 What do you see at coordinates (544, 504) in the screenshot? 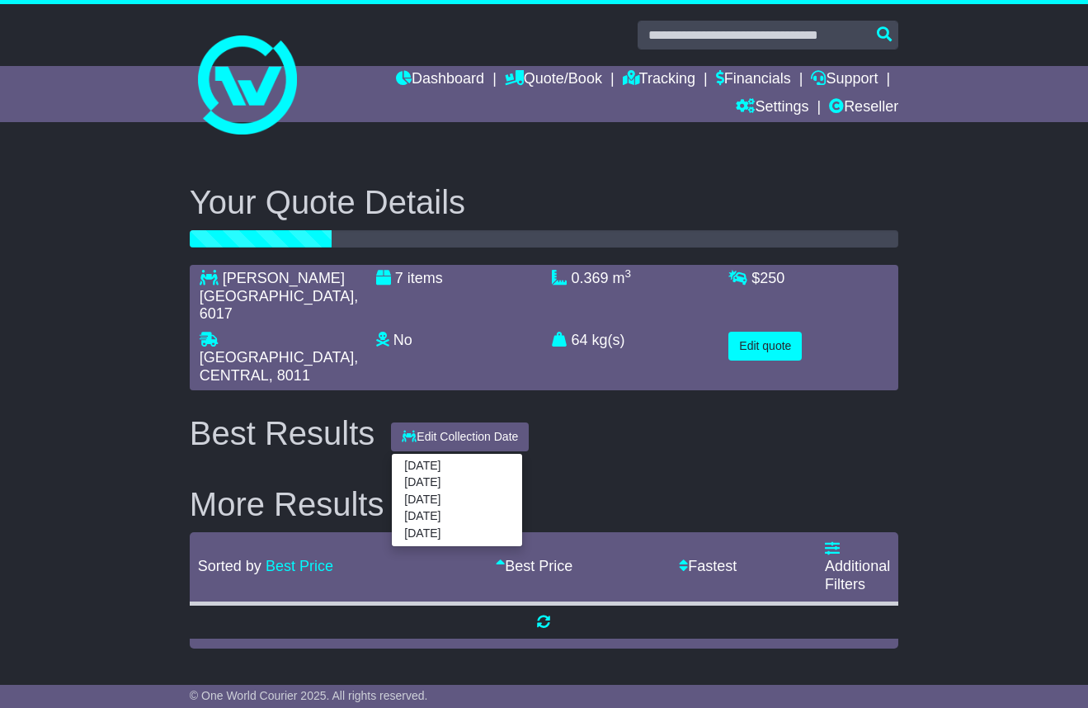
I see `h2: More Results` at bounding box center [544, 504].